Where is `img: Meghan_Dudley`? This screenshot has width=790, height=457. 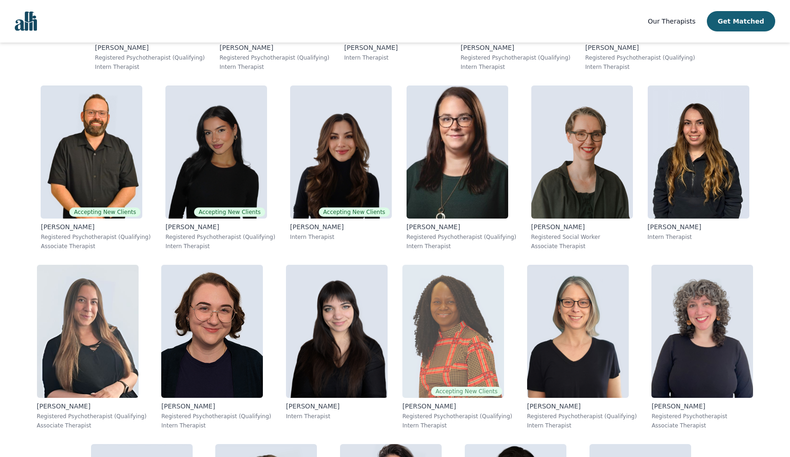
img: Meghan_Dudley is located at coordinates (578, 331).